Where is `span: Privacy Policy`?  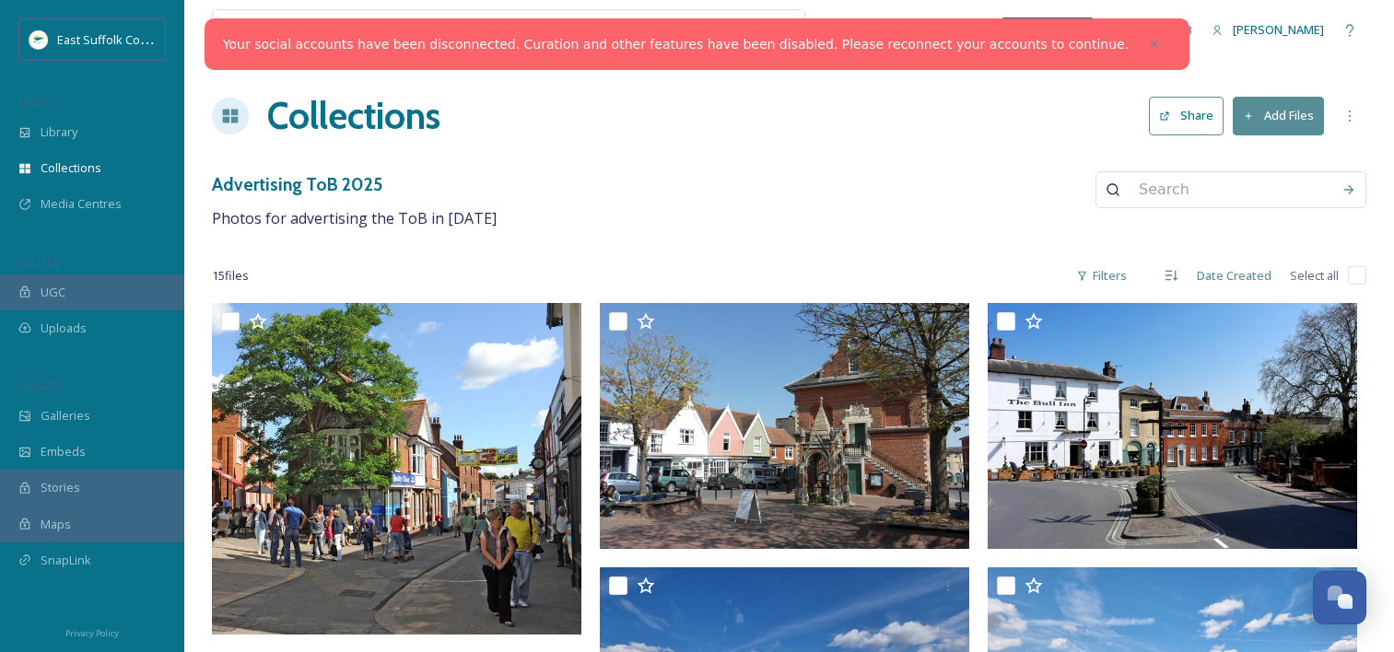
span: Privacy Policy is located at coordinates (92, 633).